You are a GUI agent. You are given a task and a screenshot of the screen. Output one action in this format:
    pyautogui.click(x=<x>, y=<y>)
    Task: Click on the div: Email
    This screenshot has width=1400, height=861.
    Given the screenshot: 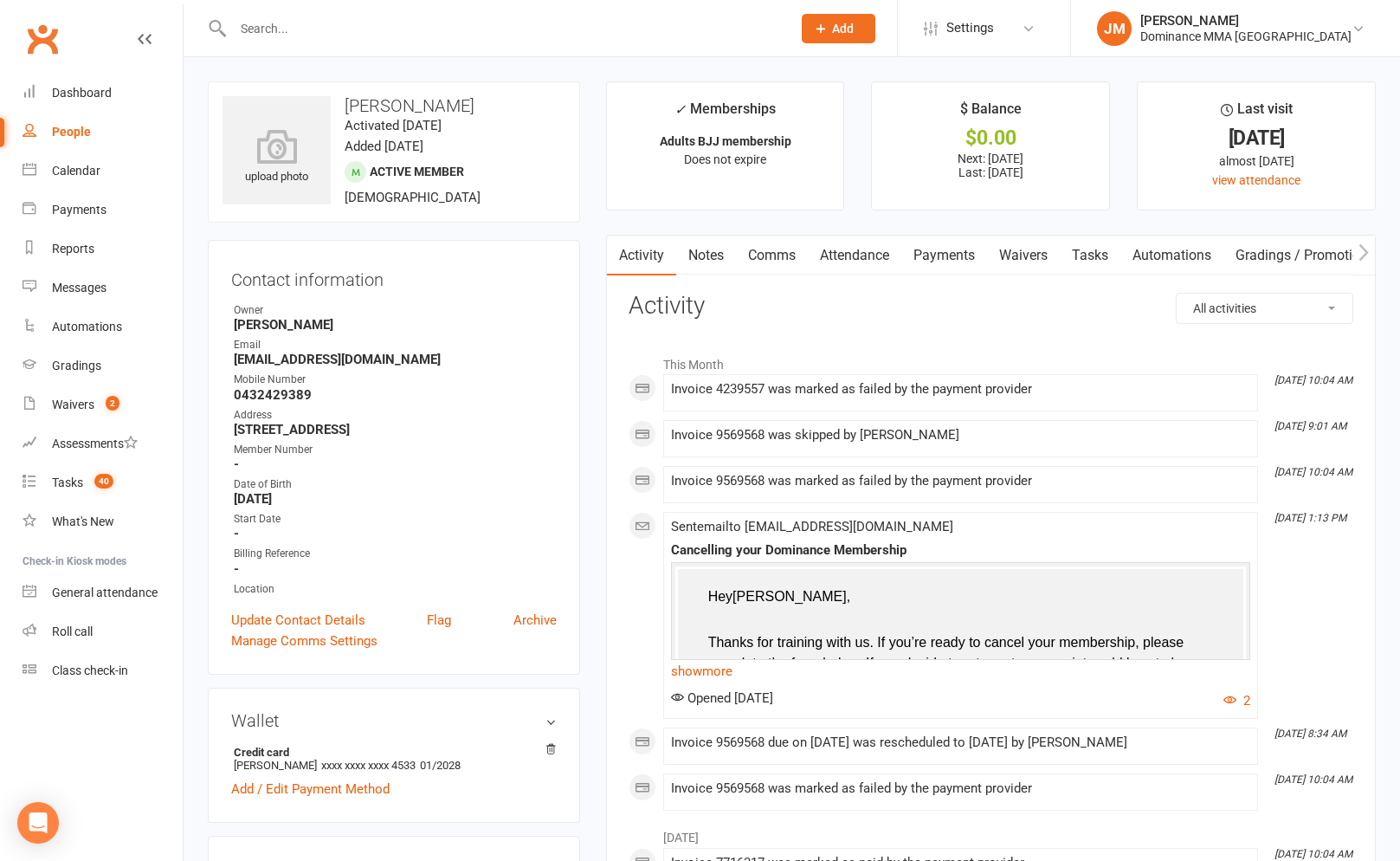 What is the action you would take?
    pyautogui.click(x=394, y=345)
    